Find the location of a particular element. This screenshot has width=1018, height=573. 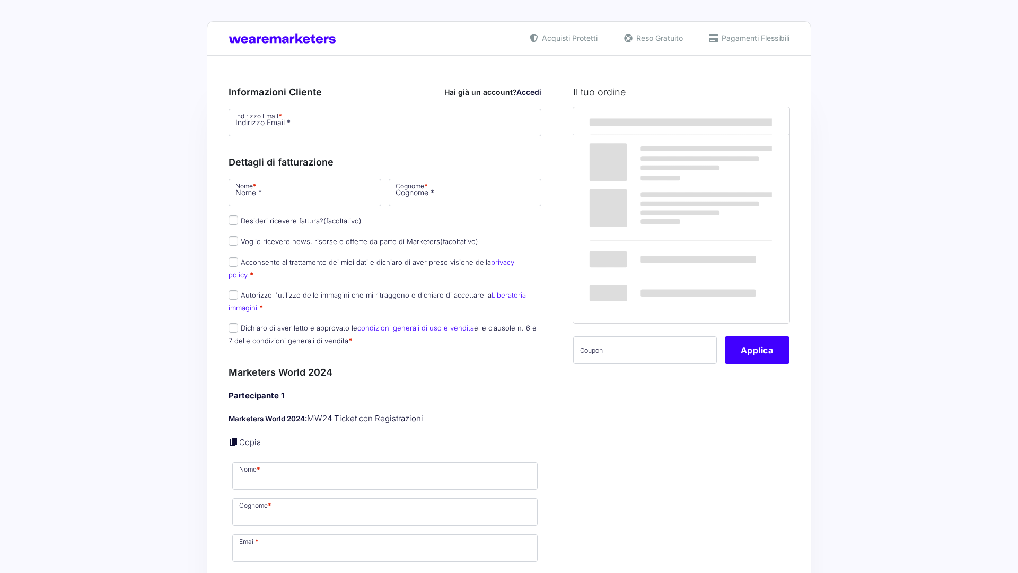

label: Desideri ricevere fattura? is located at coordinates (295, 221).